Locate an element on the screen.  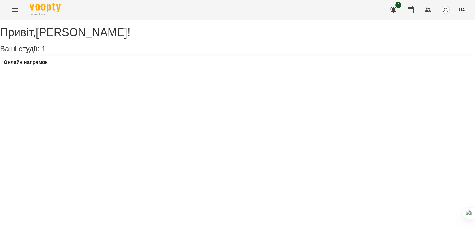
span: For Business is located at coordinates (45, 15).